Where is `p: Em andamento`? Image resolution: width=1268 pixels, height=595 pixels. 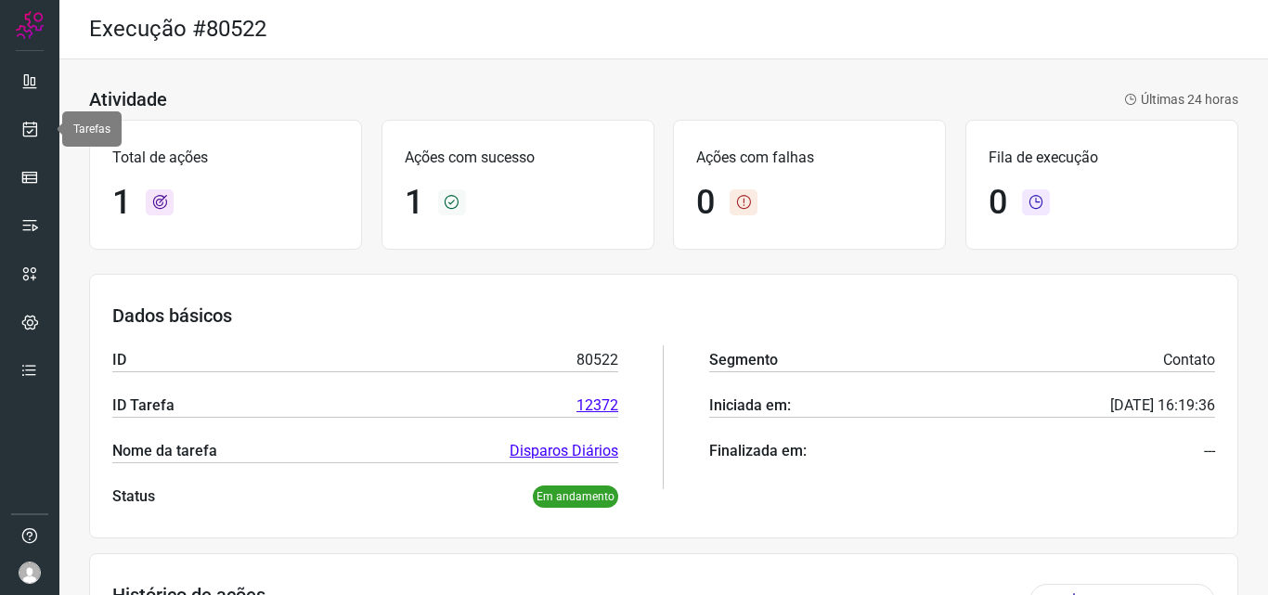 p: Em andamento is located at coordinates (576, 497).